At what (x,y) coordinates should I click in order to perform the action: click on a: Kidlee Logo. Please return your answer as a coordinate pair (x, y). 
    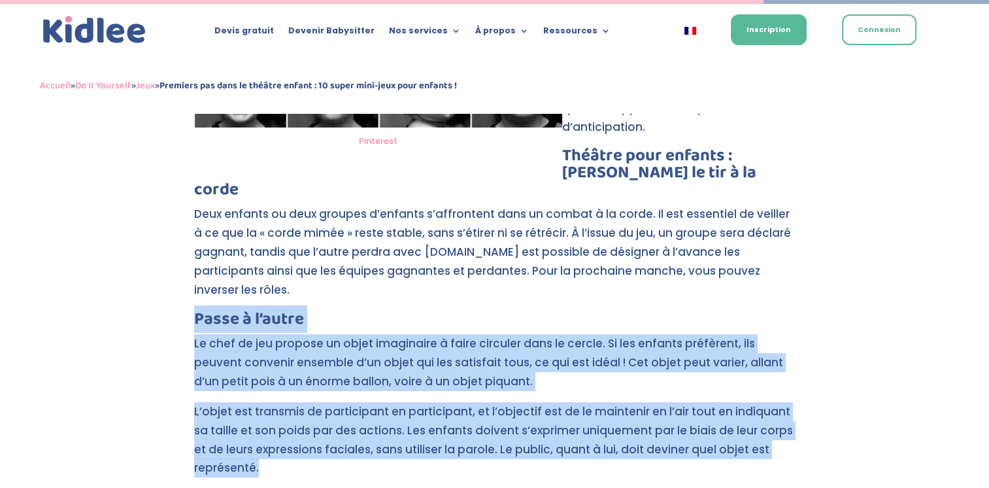
    Looking at the image, I should click on (94, 30).